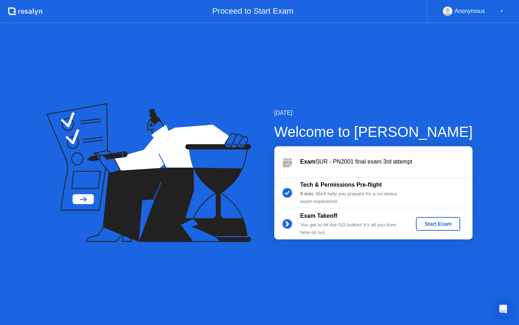 This screenshot has height=325, width=519. Describe the element at coordinates (387, 162) in the screenshot. I see `div: SUR - PN2001 final exam 3rd attempt` at that location.